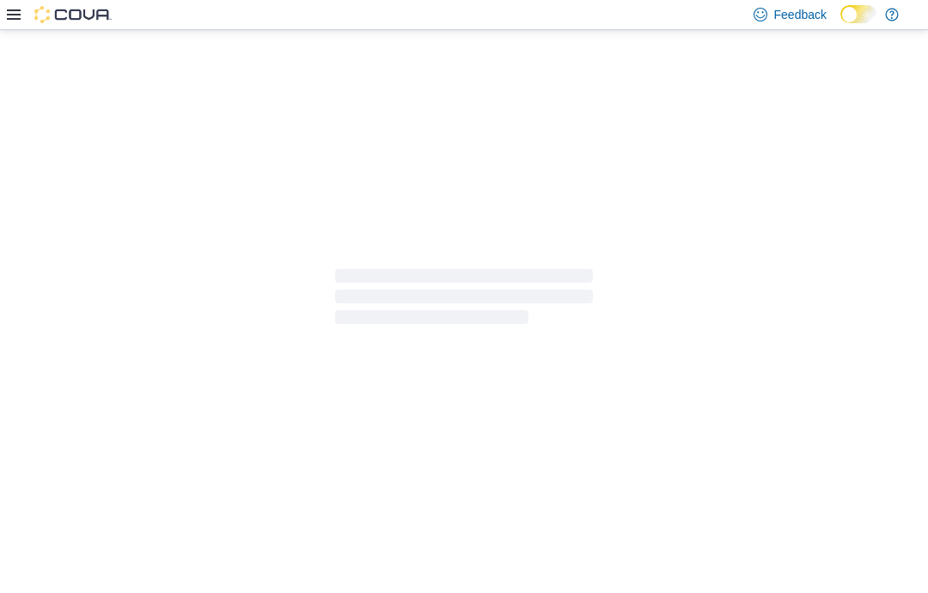 The image size is (928, 593). I want to click on span: Dark Mode, so click(840, 23).